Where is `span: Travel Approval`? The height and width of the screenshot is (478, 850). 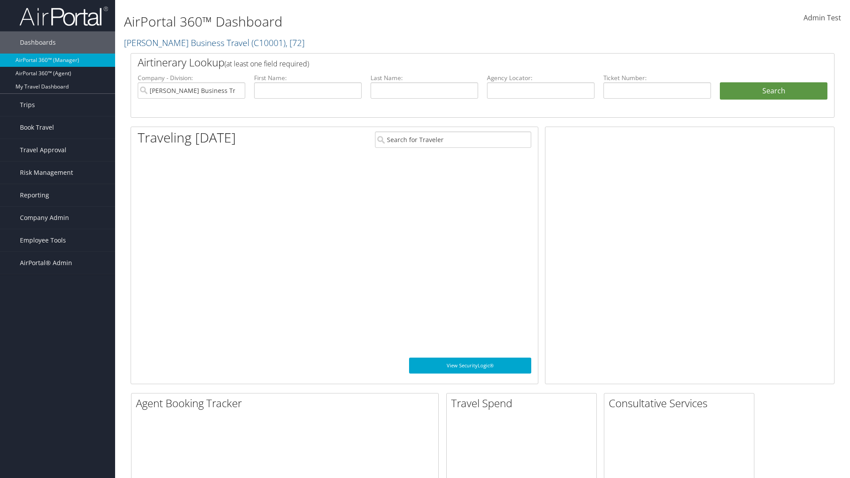
span: Travel Approval is located at coordinates (43, 150).